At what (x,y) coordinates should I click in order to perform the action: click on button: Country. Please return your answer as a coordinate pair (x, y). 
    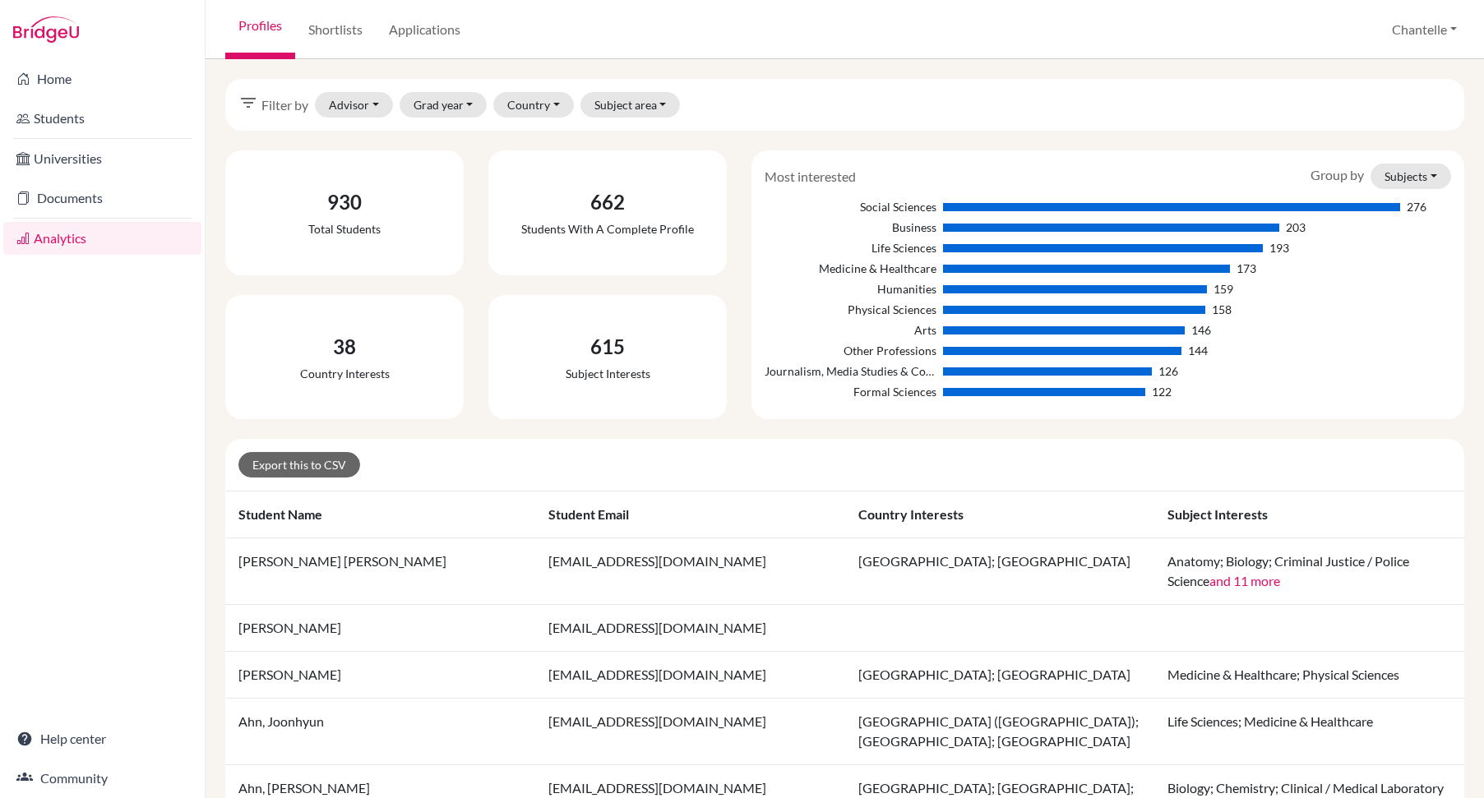
    Looking at the image, I should click on (533, 104).